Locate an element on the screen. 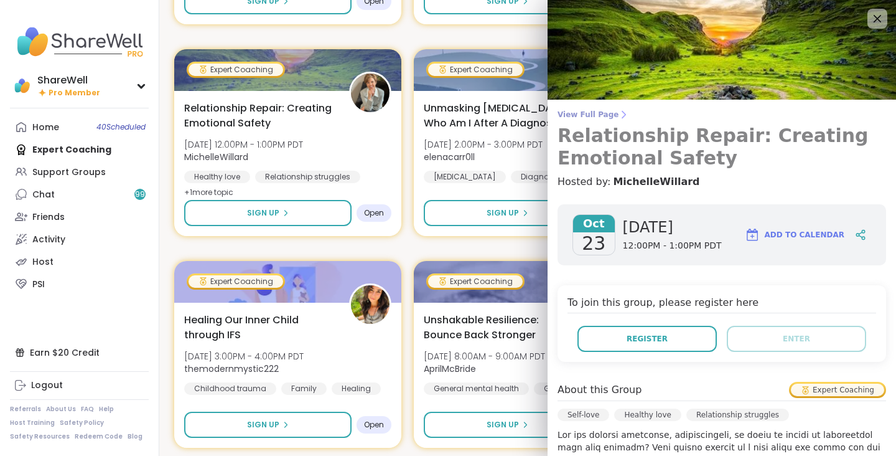 The height and width of the screenshot is (456, 896). div: ShareWell is located at coordinates (68, 80).